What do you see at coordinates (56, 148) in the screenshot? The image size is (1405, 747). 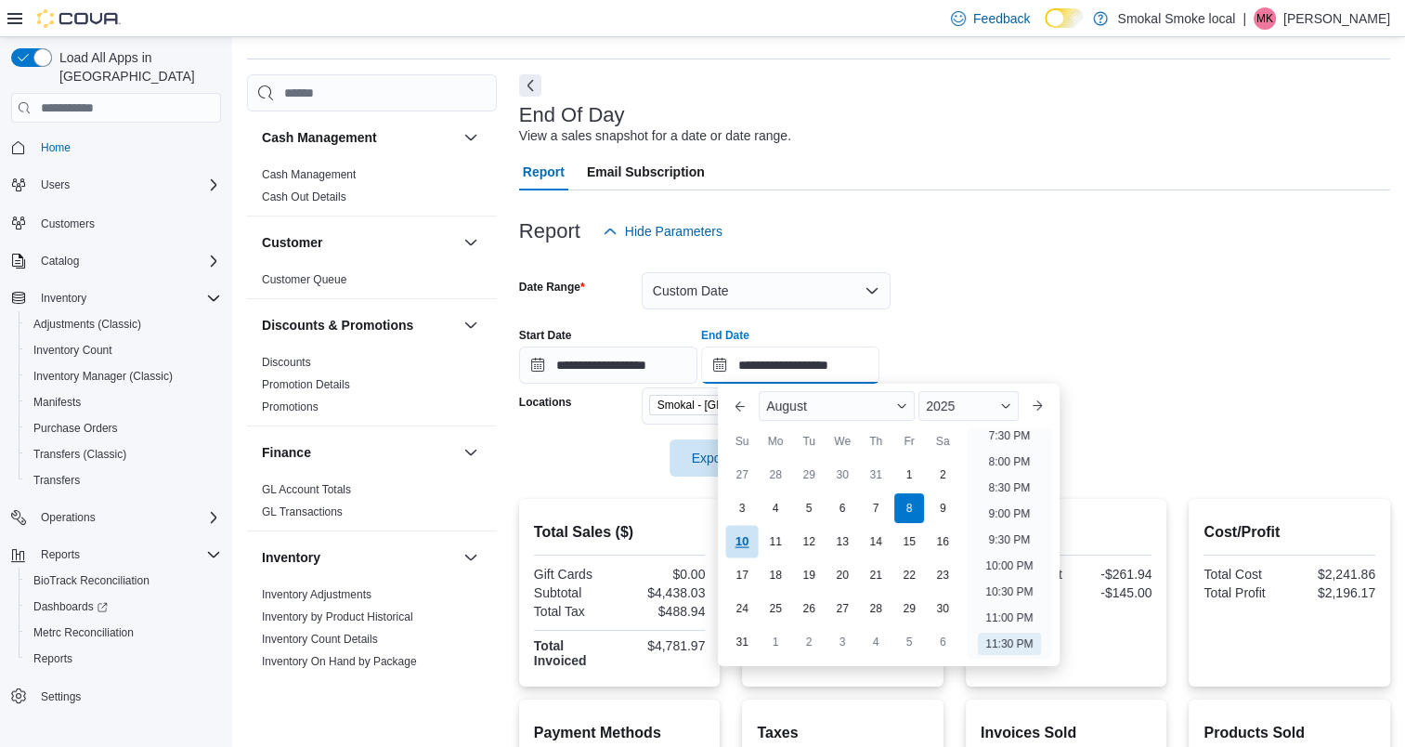 I see `a: Home` at bounding box center [56, 148].